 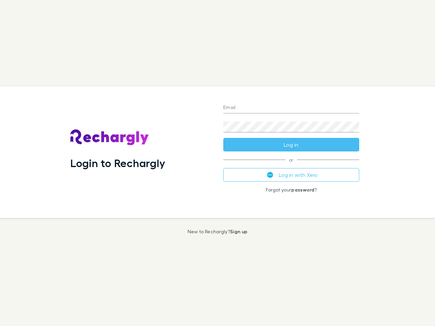 What do you see at coordinates (238, 231) in the screenshot?
I see `a: Sign up` at bounding box center [238, 231].